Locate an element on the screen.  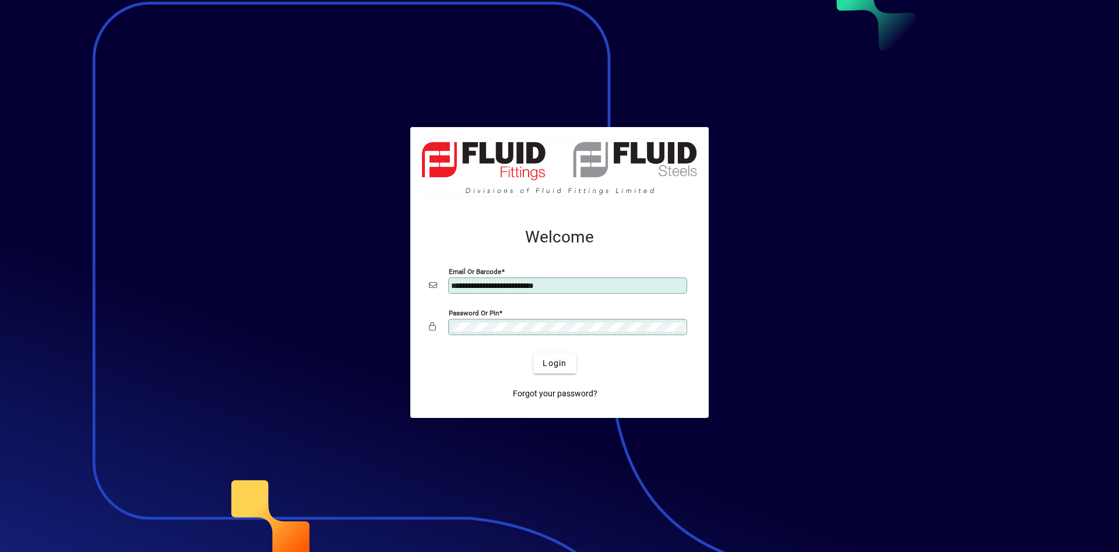
span: Forgot your password? is located at coordinates (555, 393).